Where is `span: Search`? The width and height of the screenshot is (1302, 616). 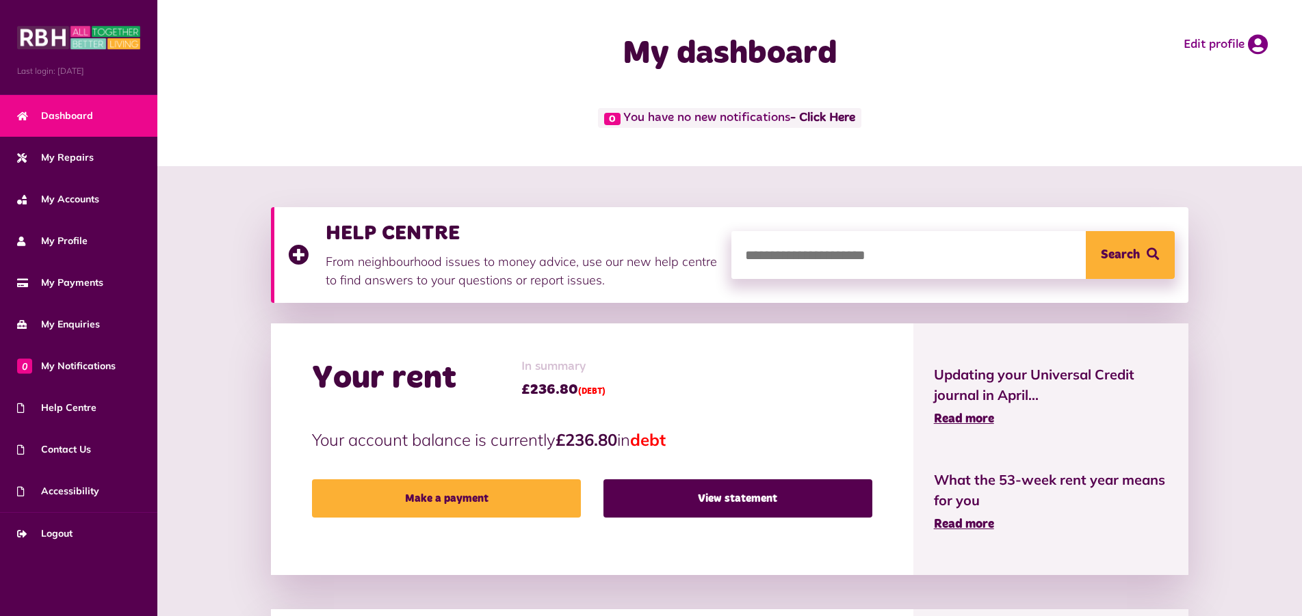
span: Search is located at coordinates (1120, 255).